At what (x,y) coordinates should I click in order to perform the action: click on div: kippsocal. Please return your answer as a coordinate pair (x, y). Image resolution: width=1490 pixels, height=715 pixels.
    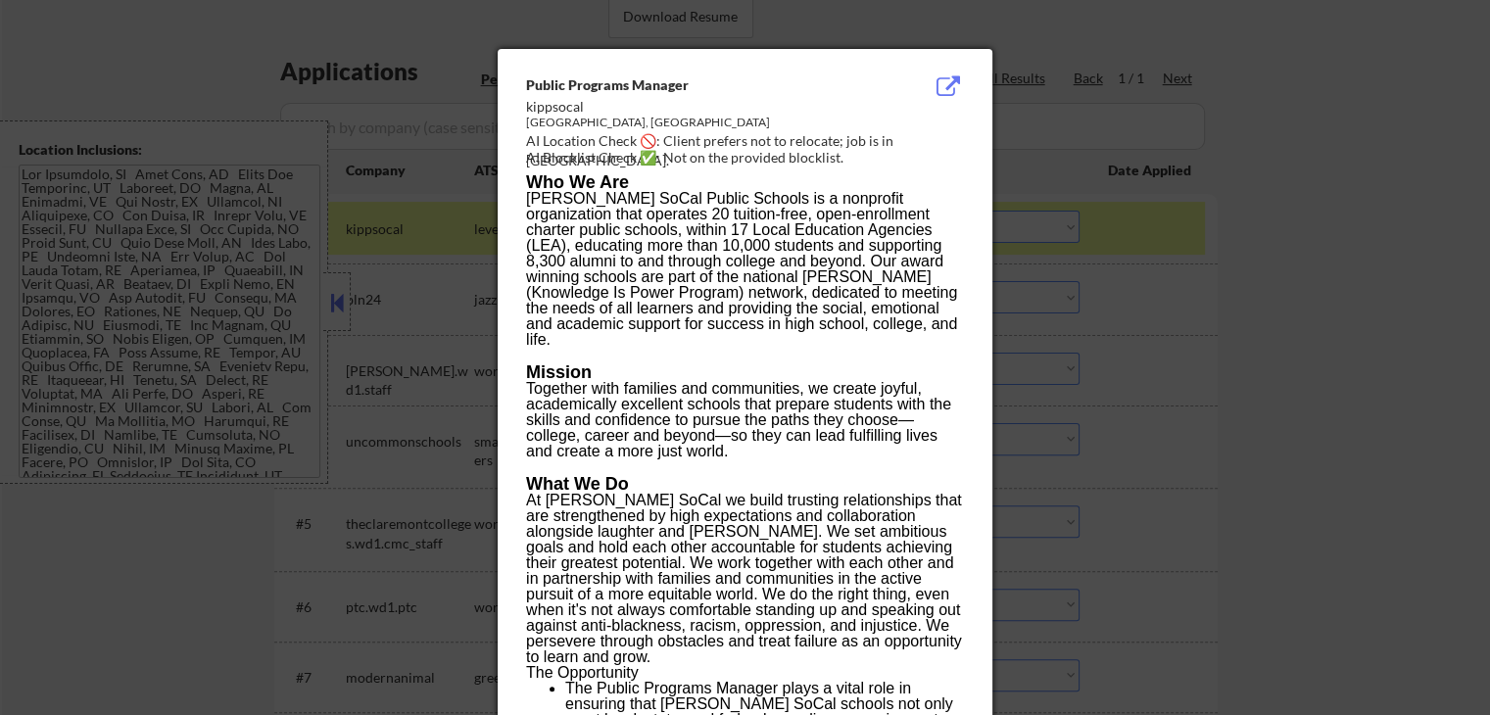
    Looking at the image, I should click on (696, 107).